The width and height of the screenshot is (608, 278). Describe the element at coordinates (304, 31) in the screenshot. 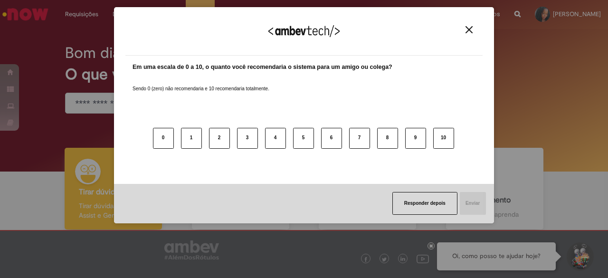

I see `img: Logo Ambevtech` at that location.